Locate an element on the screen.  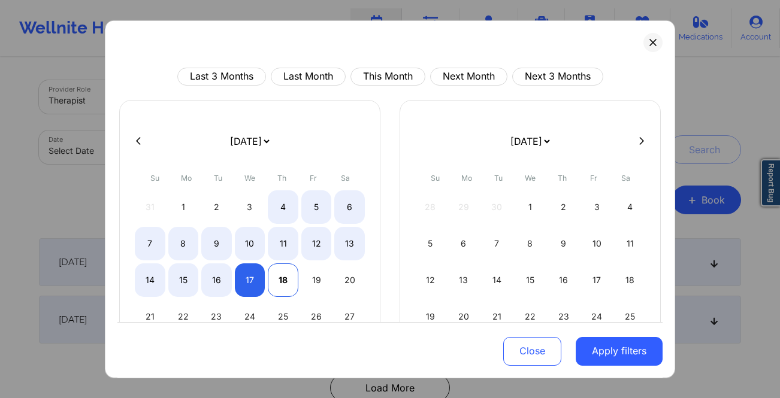
div: Sun Sep 14 2025 is located at coordinates (150, 280).